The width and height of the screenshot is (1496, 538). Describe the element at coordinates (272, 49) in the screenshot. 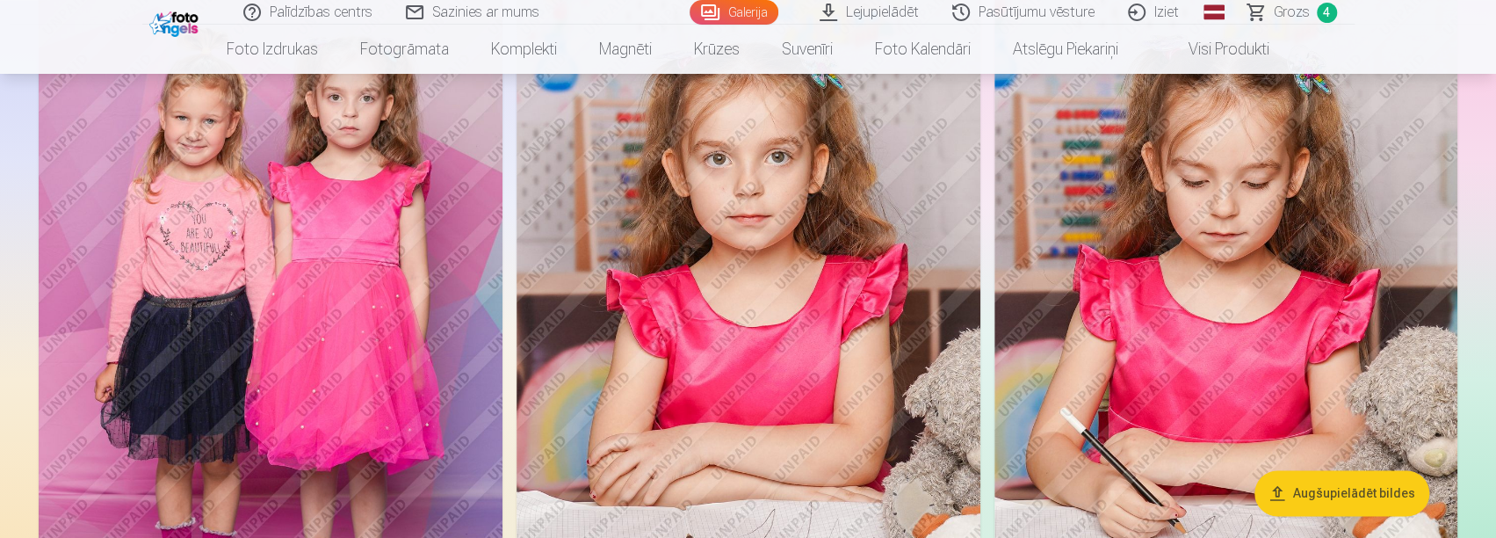

I see `a: Foto izdrukas` at that location.